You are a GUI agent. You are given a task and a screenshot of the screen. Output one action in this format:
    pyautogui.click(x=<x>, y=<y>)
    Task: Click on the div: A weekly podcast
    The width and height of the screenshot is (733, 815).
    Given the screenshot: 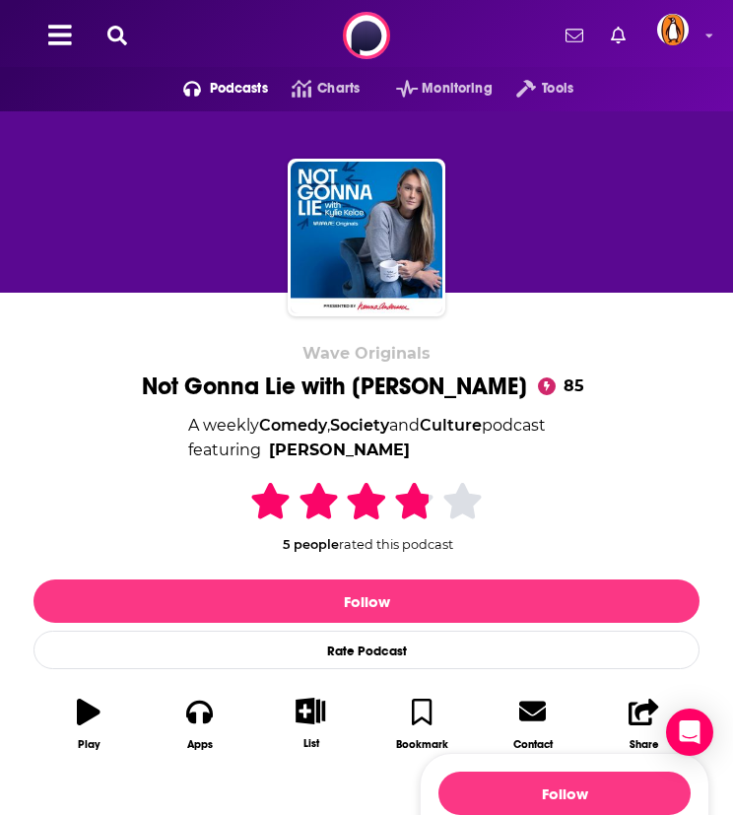 What is the action you would take?
    pyautogui.click(x=367, y=437)
    